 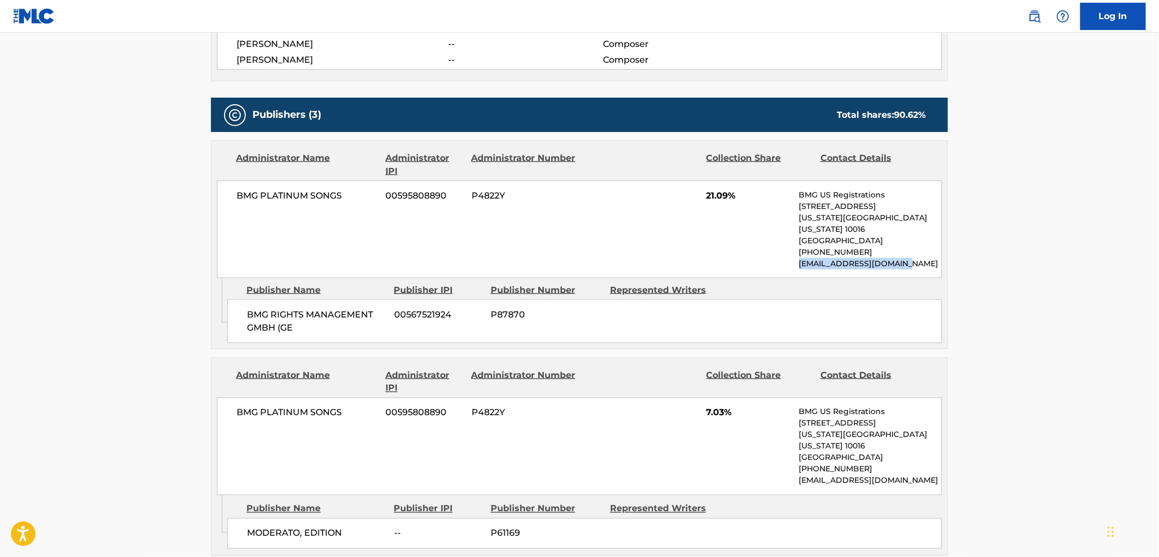 I want to click on a: Log In, so click(x=1113, y=16).